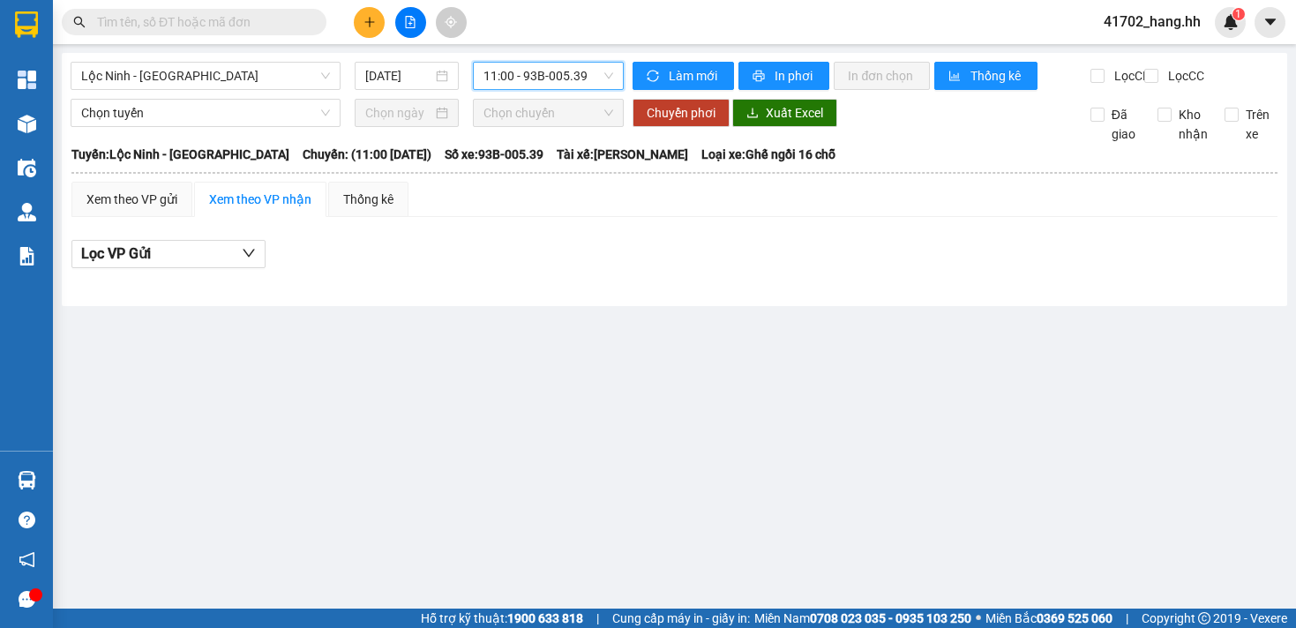  I want to click on span: Lộc Ninh - Sài Gòn, so click(206, 76).